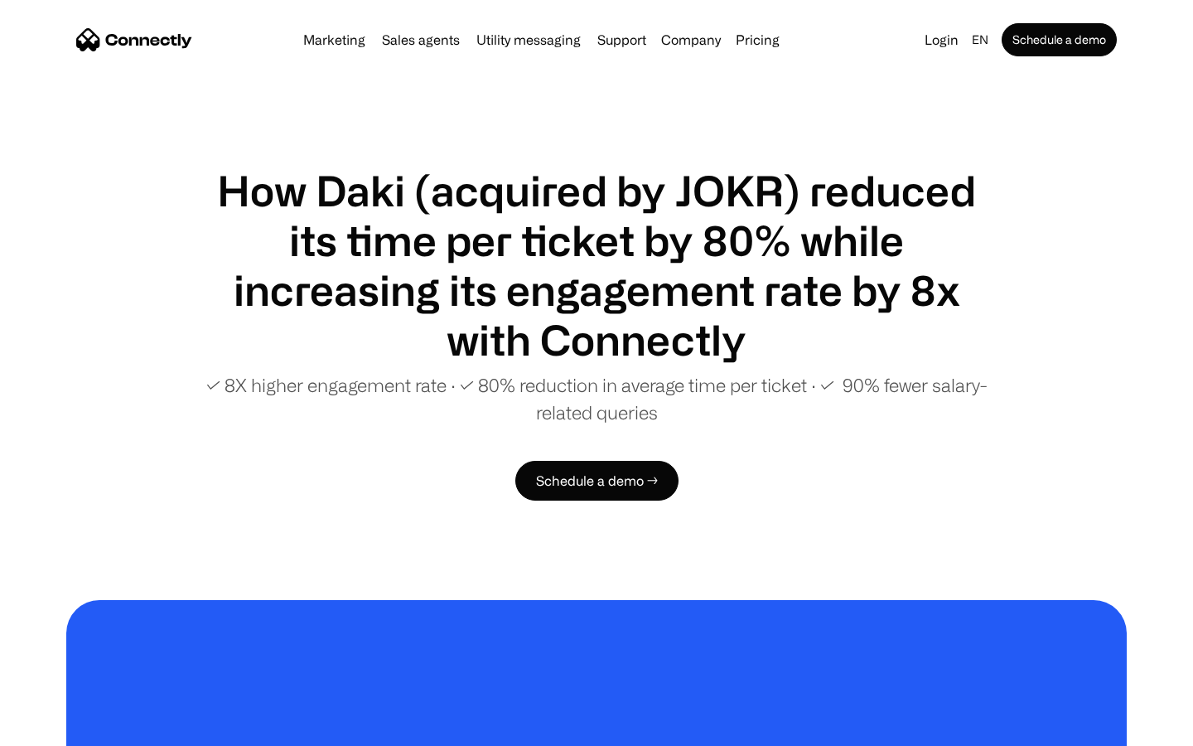  I want to click on a: Utility messaging, so click(529, 40).